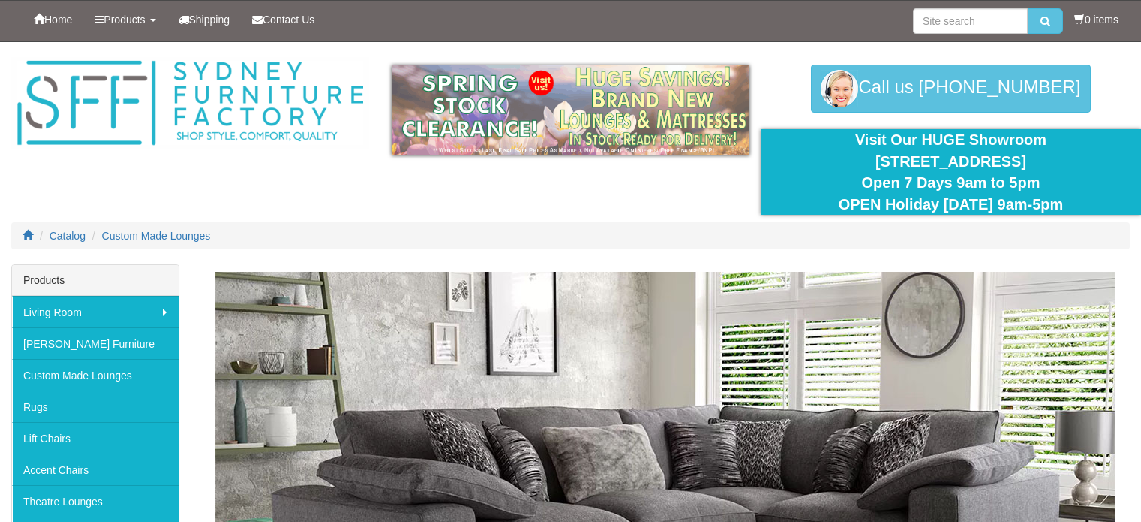  I want to click on a: Theatre Lounges, so click(95, 501).